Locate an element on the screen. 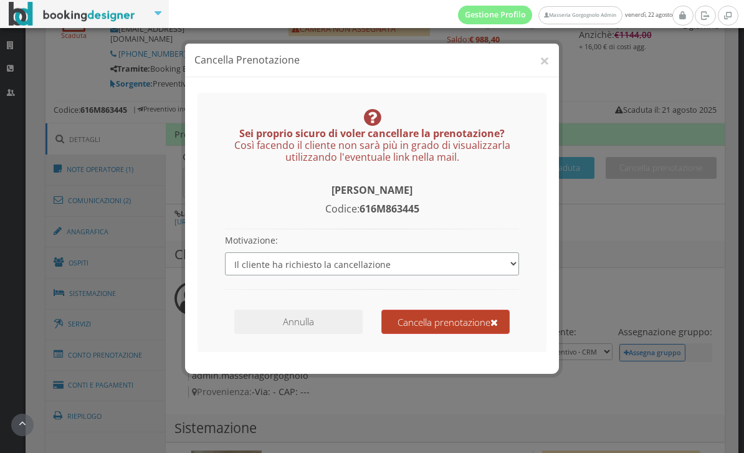 The height and width of the screenshot is (453, 744). button: Annulla is located at coordinates (298, 321).